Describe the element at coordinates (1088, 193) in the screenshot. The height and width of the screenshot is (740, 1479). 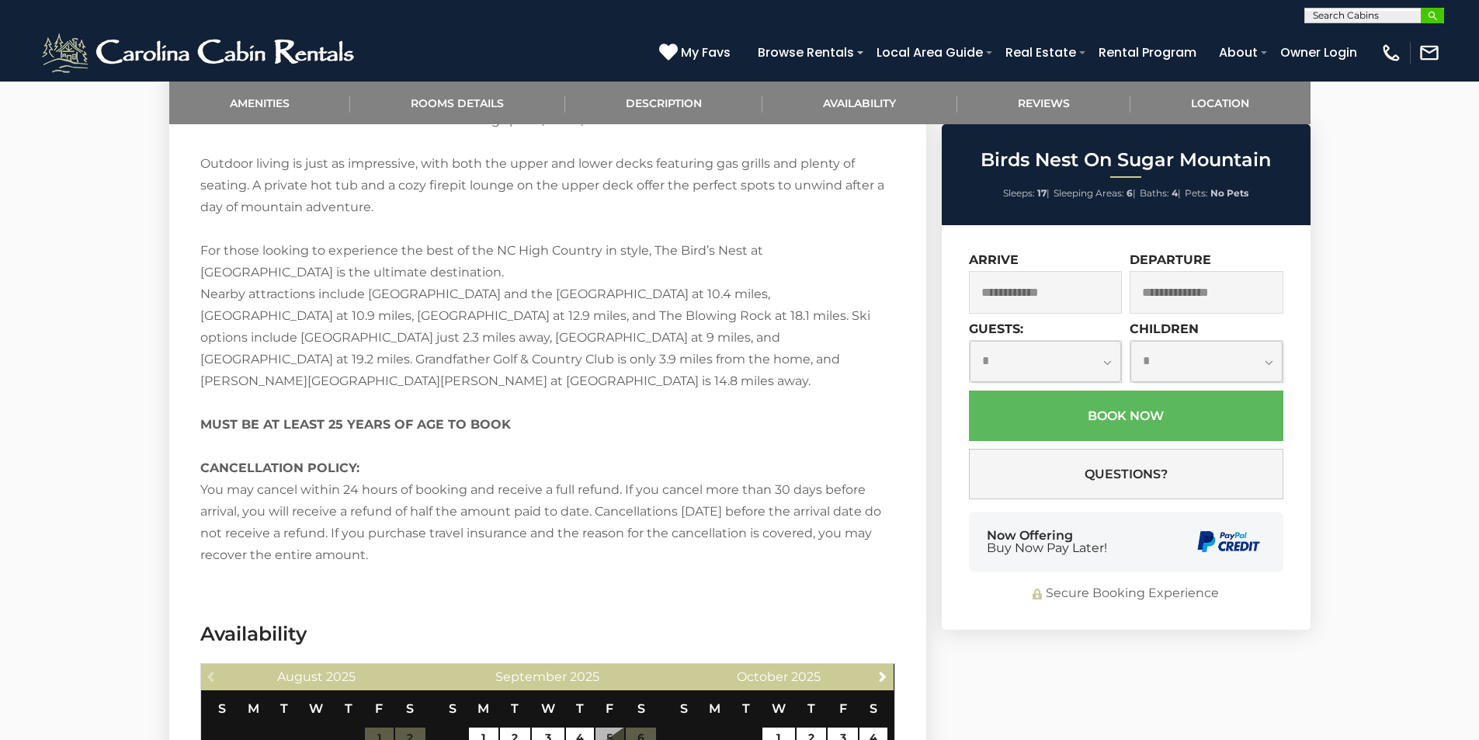
I see `span: Sleeping Areas:` at that location.